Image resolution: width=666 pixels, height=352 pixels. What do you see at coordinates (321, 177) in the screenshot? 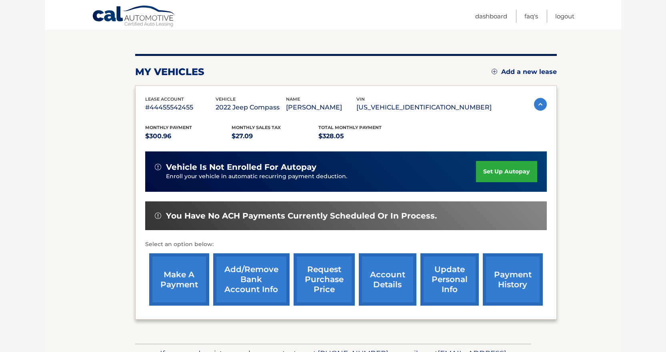
I see `p: Enroll your vehicle in automatic recurring payment deduction.` at bounding box center [321, 177].